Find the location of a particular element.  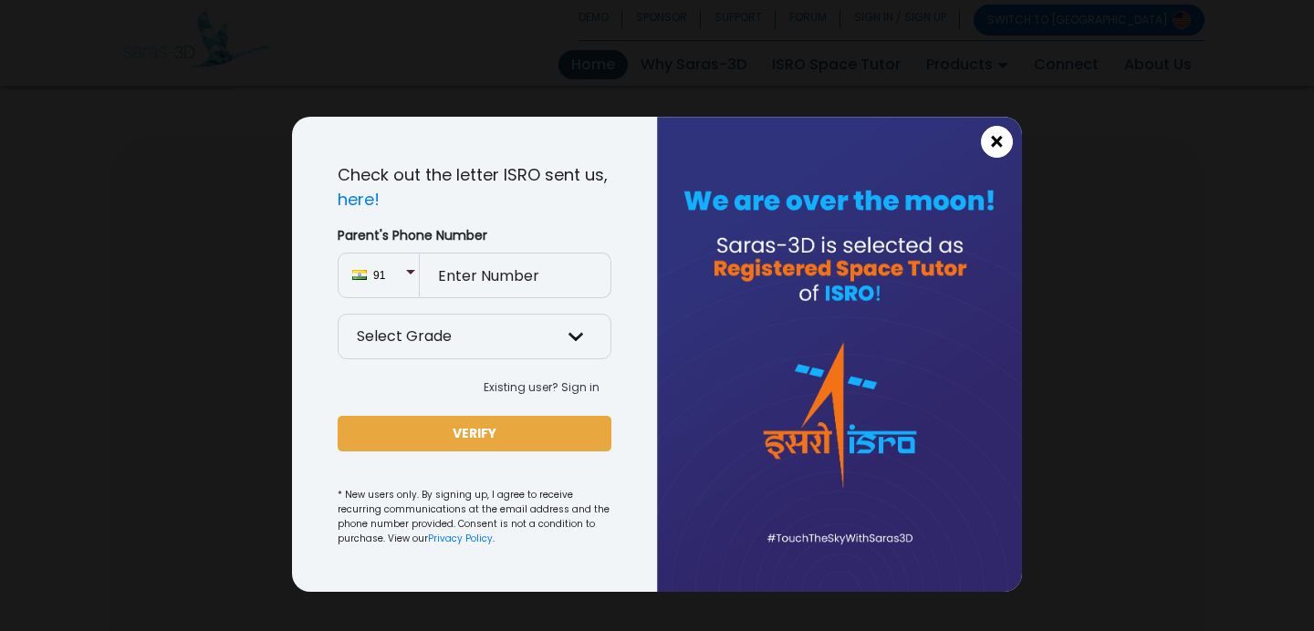

small: * New users only. By signing up, I agree to receive recurring communications at the email address... is located at coordinates (474, 517).